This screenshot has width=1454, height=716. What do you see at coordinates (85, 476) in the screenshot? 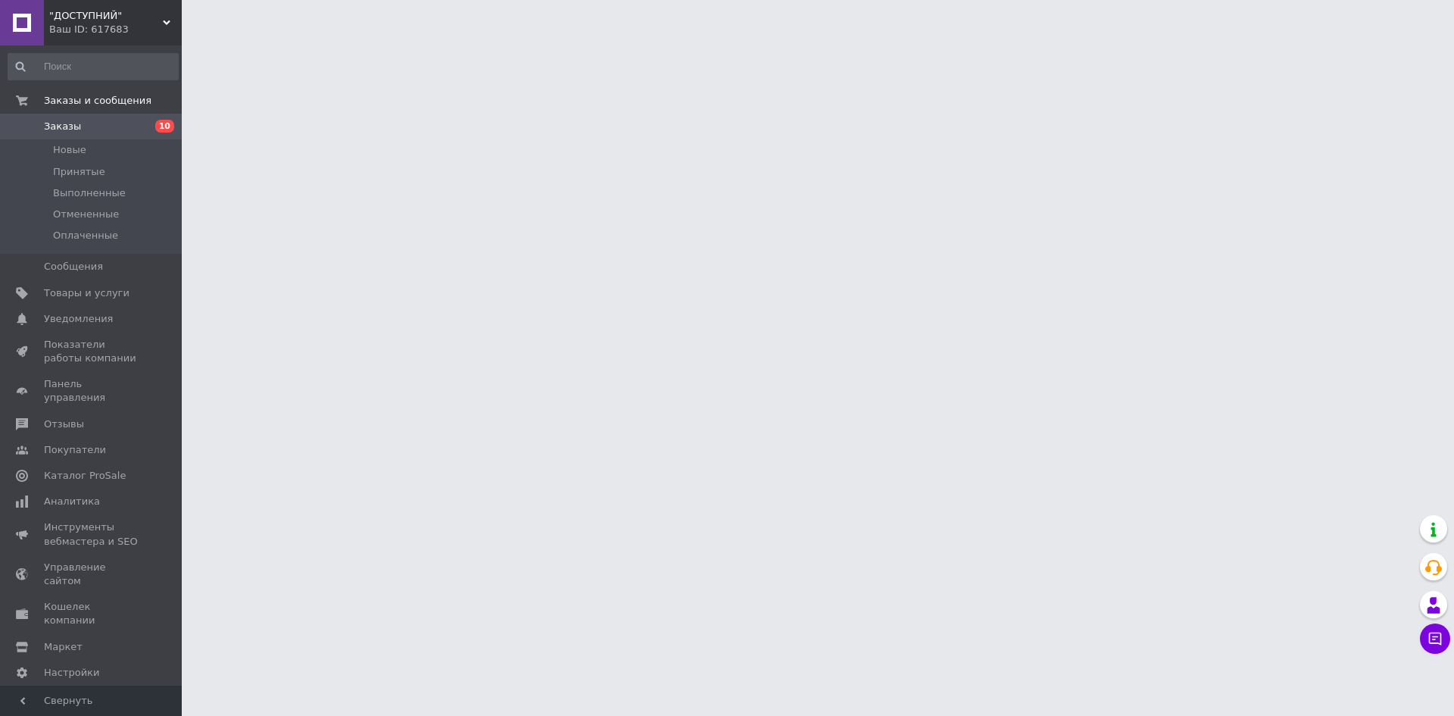
I see `span: Каталог ProSale` at bounding box center [85, 476].